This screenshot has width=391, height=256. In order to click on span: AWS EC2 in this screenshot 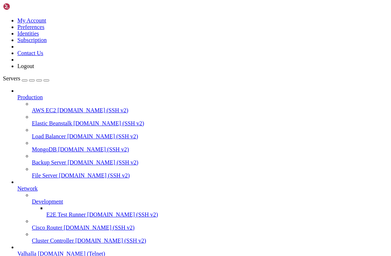, I will do `click(44, 110)`.